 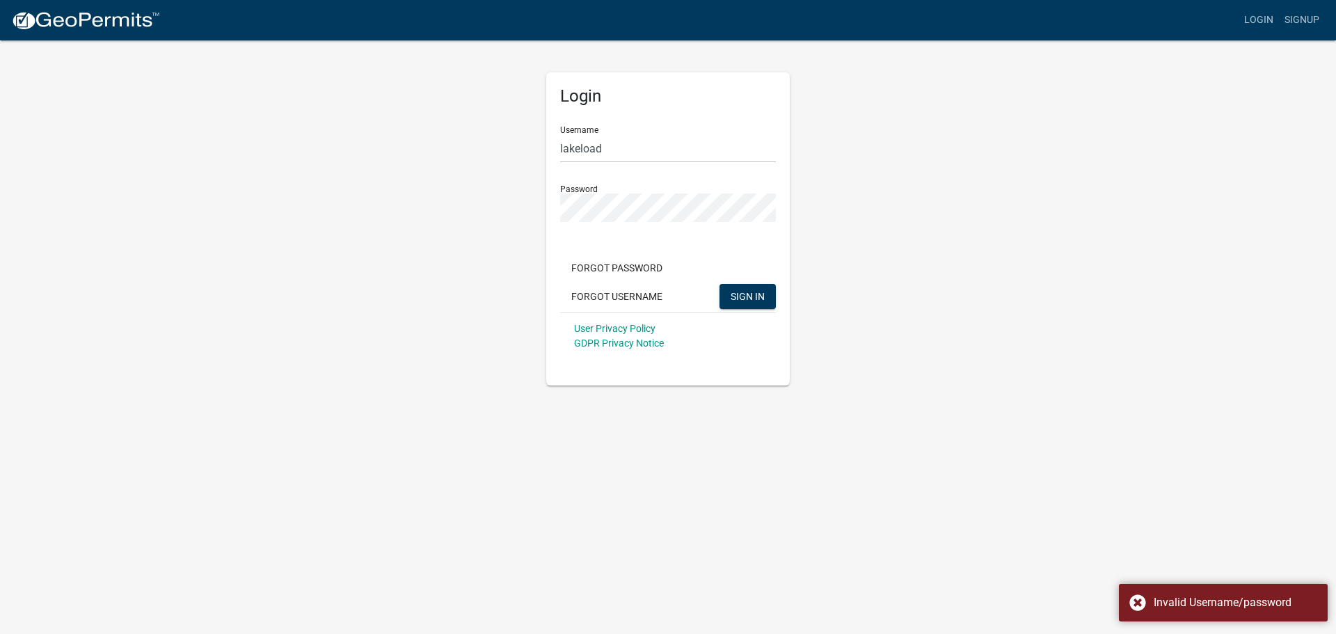 What do you see at coordinates (1259, 20) in the screenshot?
I see `a: Login` at bounding box center [1259, 20].